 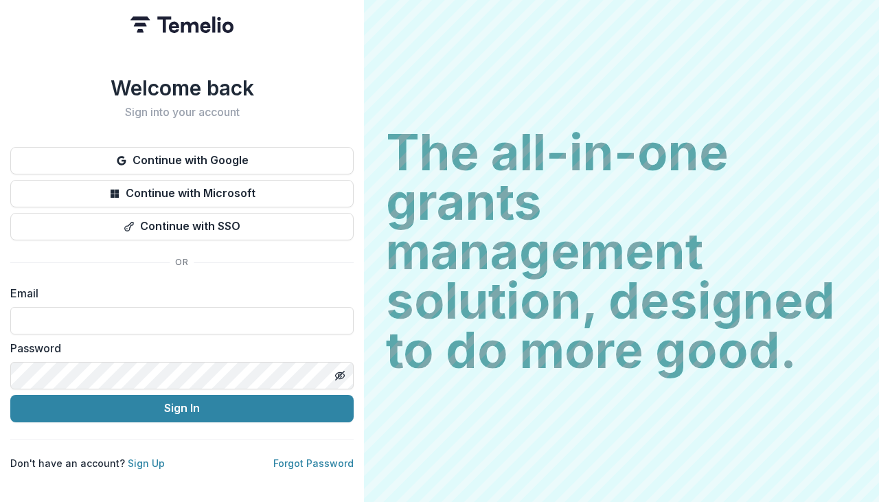 I want to click on img: Temelio, so click(x=182, y=25).